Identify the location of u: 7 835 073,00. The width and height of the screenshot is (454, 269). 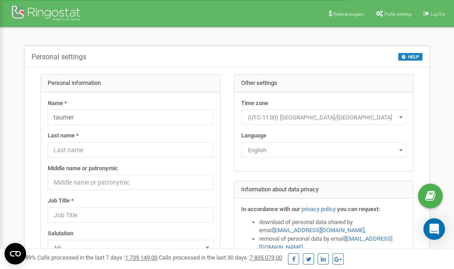
(266, 258).